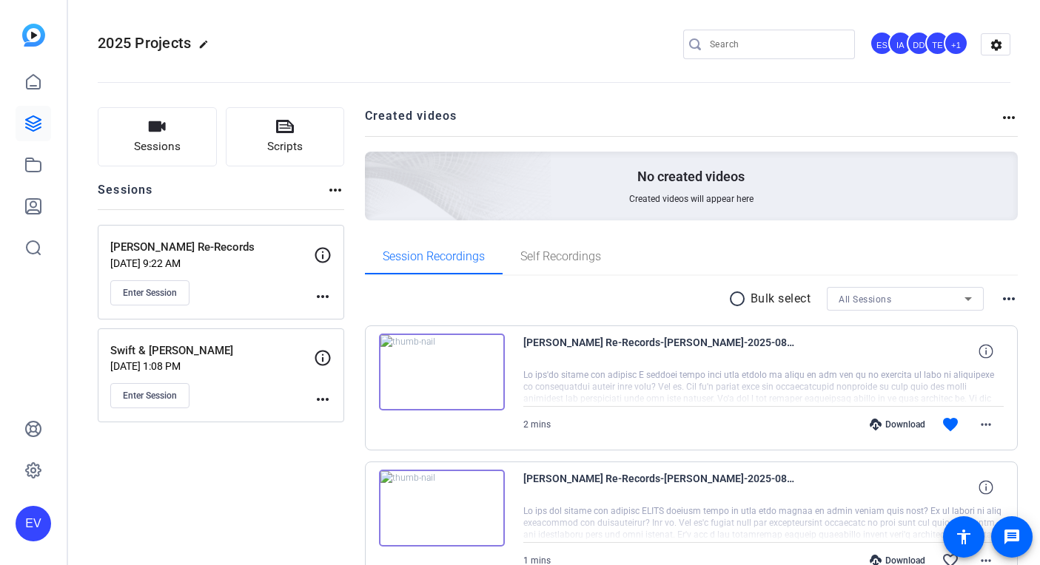 This screenshot has width=1040, height=565. What do you see at coordinates (739, 299) in the screenshot?
I see `mat-icon: radio_button_unchecked` at bounding box center [739, 299].